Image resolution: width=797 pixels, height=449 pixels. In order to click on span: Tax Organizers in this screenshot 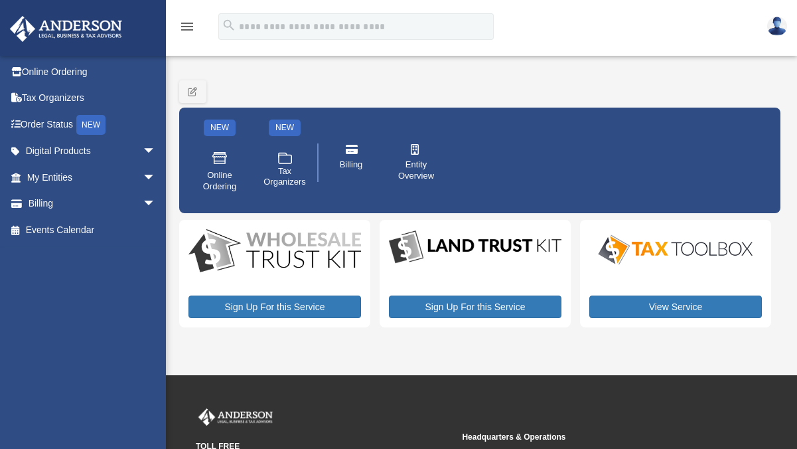, I will do `click(285, 177)`.